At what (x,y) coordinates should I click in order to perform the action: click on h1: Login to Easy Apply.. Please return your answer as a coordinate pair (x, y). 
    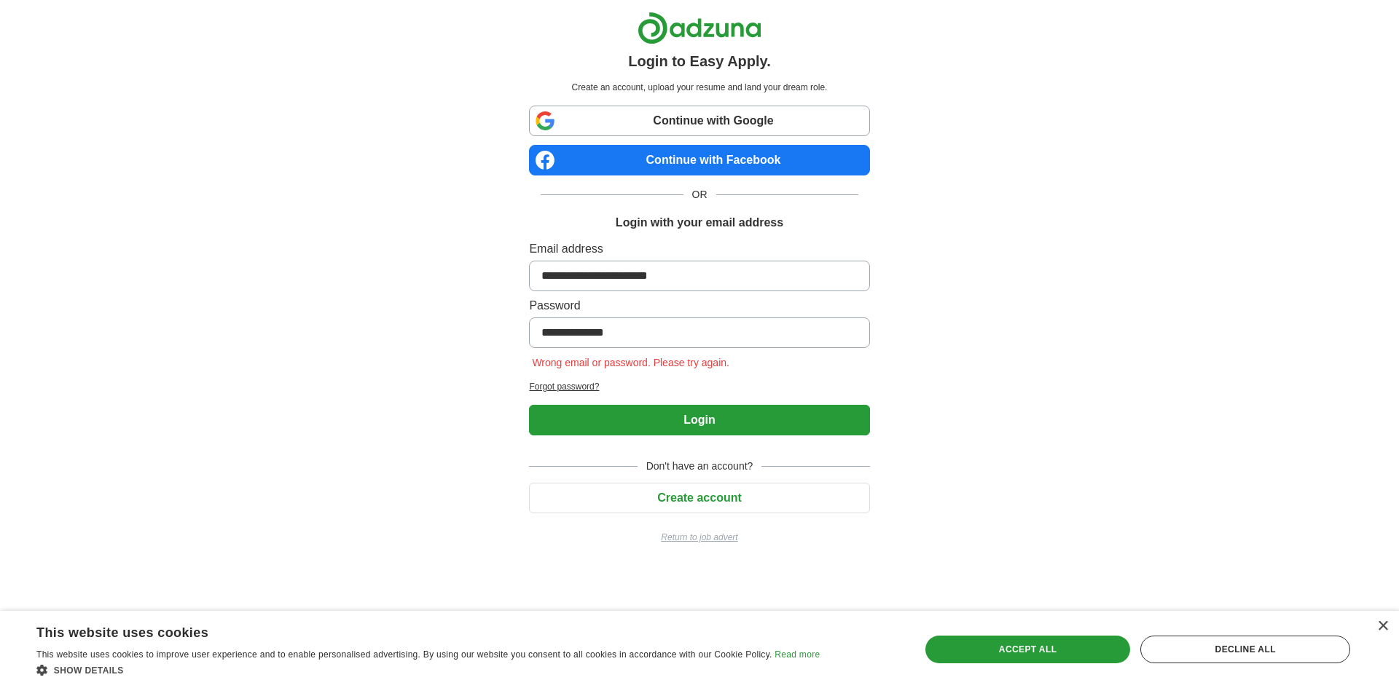
    Looking at the image, I should click on (699, 61).